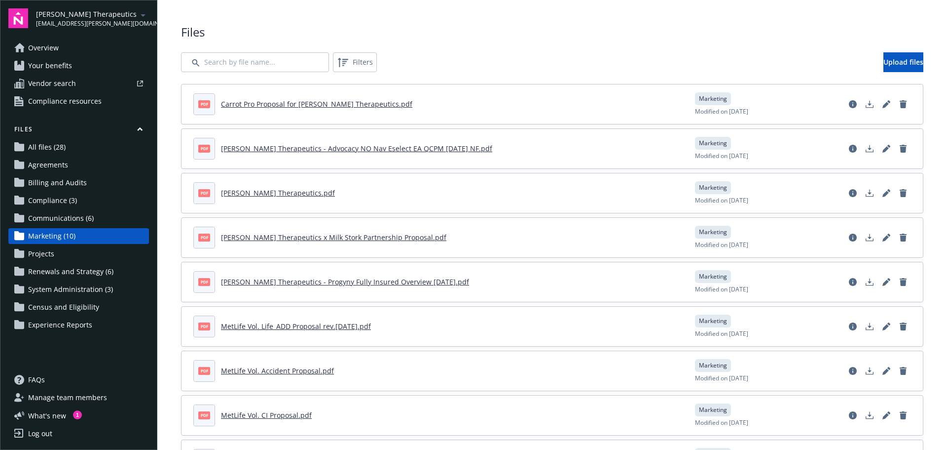 The image size is (947, 450). What do you see at coordinates (45, 415) in the screenshot?
I see `button: What's new1` at bounding box center [45, 415].